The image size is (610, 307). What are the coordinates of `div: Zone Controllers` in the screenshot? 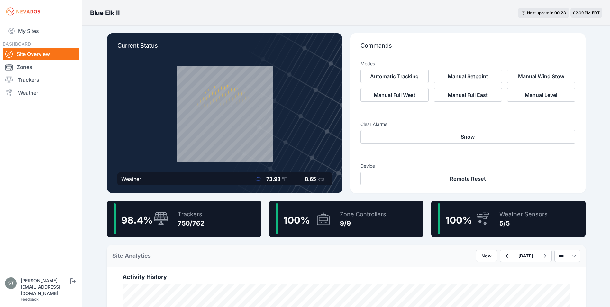 It's located at (363, 214).